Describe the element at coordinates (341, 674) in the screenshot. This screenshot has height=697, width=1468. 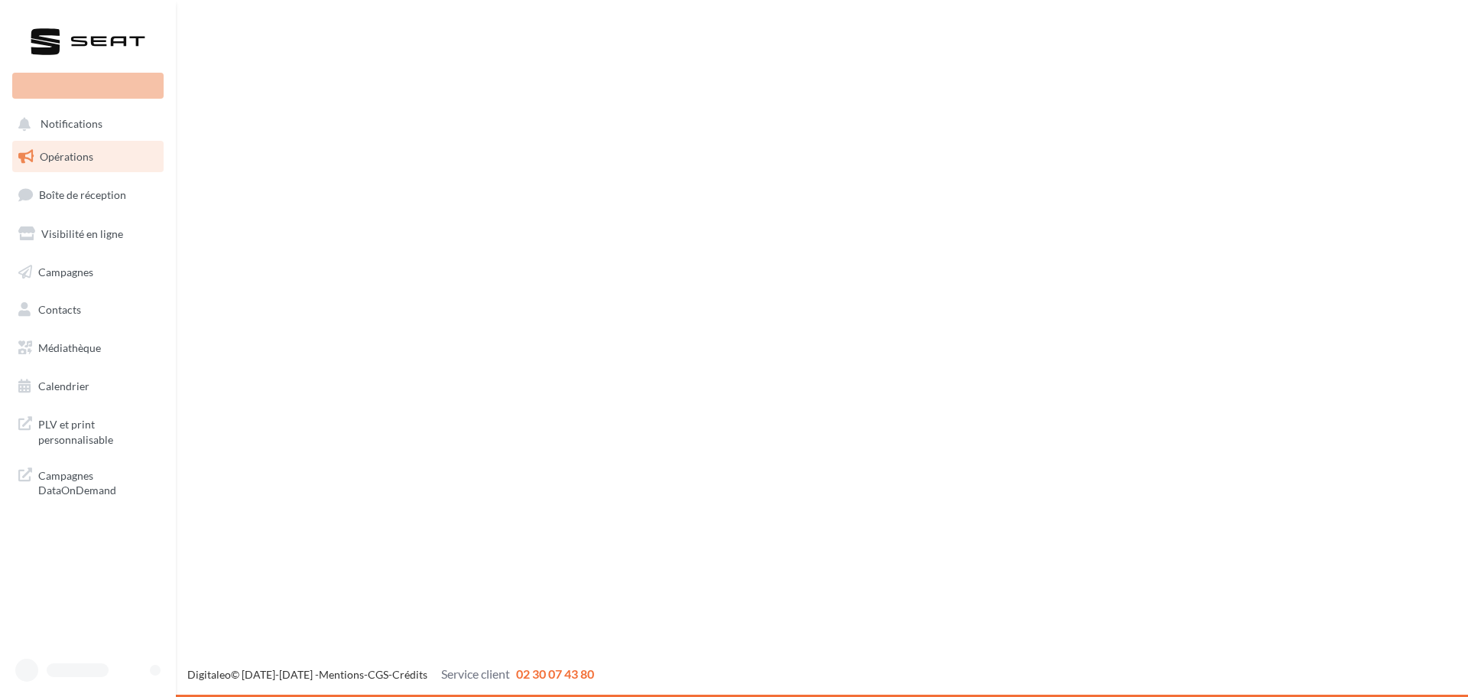
I see `a: Mentions` at that location.